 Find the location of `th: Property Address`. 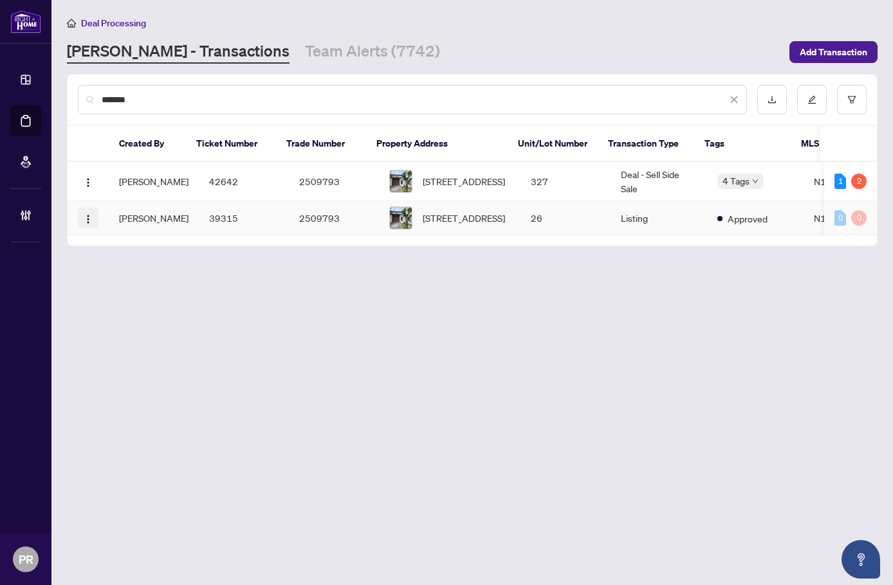

th: Property Address is located at coordinates (437, 144).